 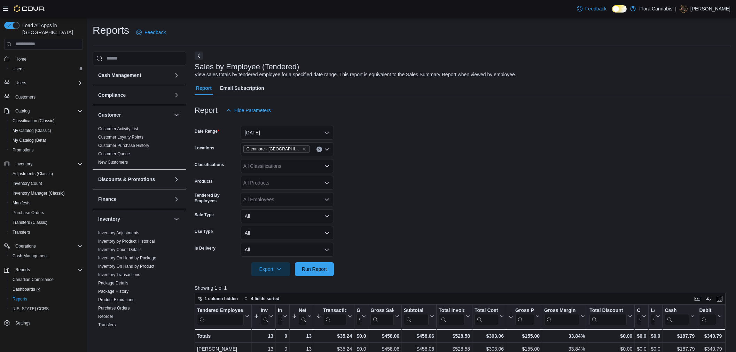 I want to click on a: Package Details, so click(x=113, y=283).